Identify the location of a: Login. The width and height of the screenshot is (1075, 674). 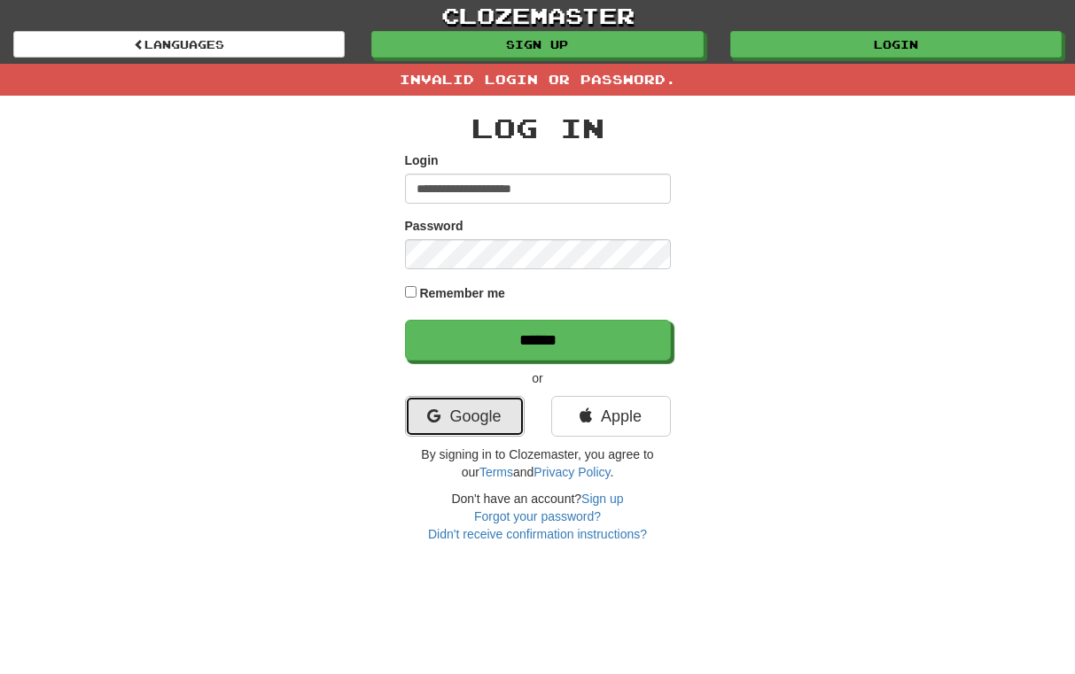
(896, 44).